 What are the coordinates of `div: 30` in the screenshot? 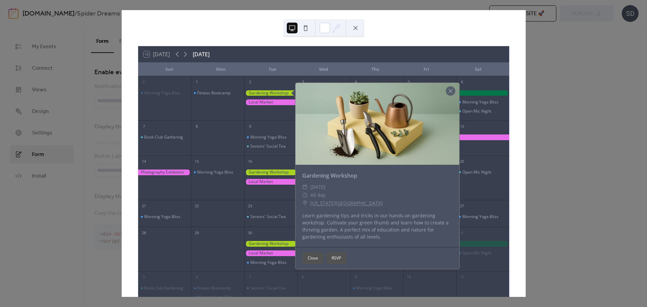 It's located at (250, 233).